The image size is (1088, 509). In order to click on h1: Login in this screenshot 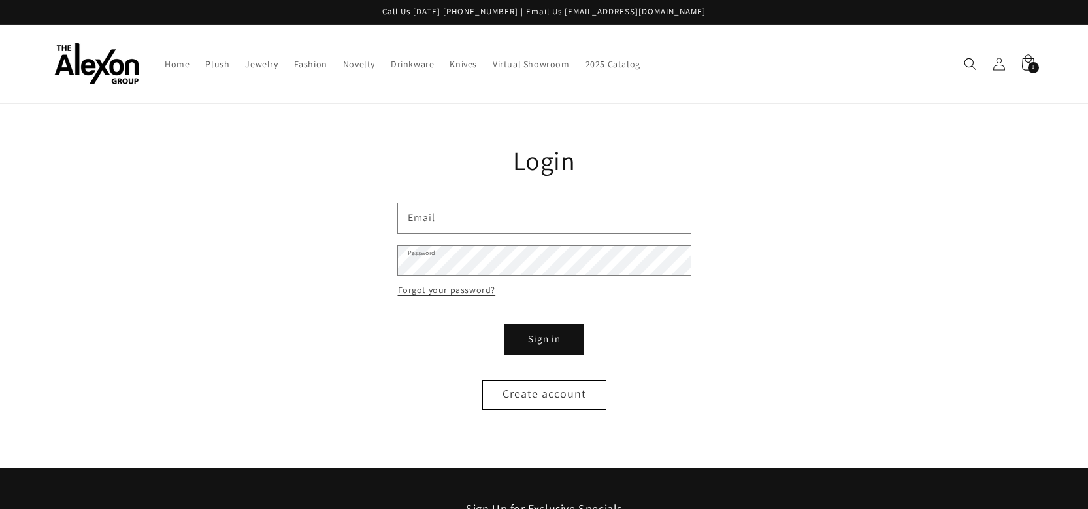, I will do `click(544, 160)`.